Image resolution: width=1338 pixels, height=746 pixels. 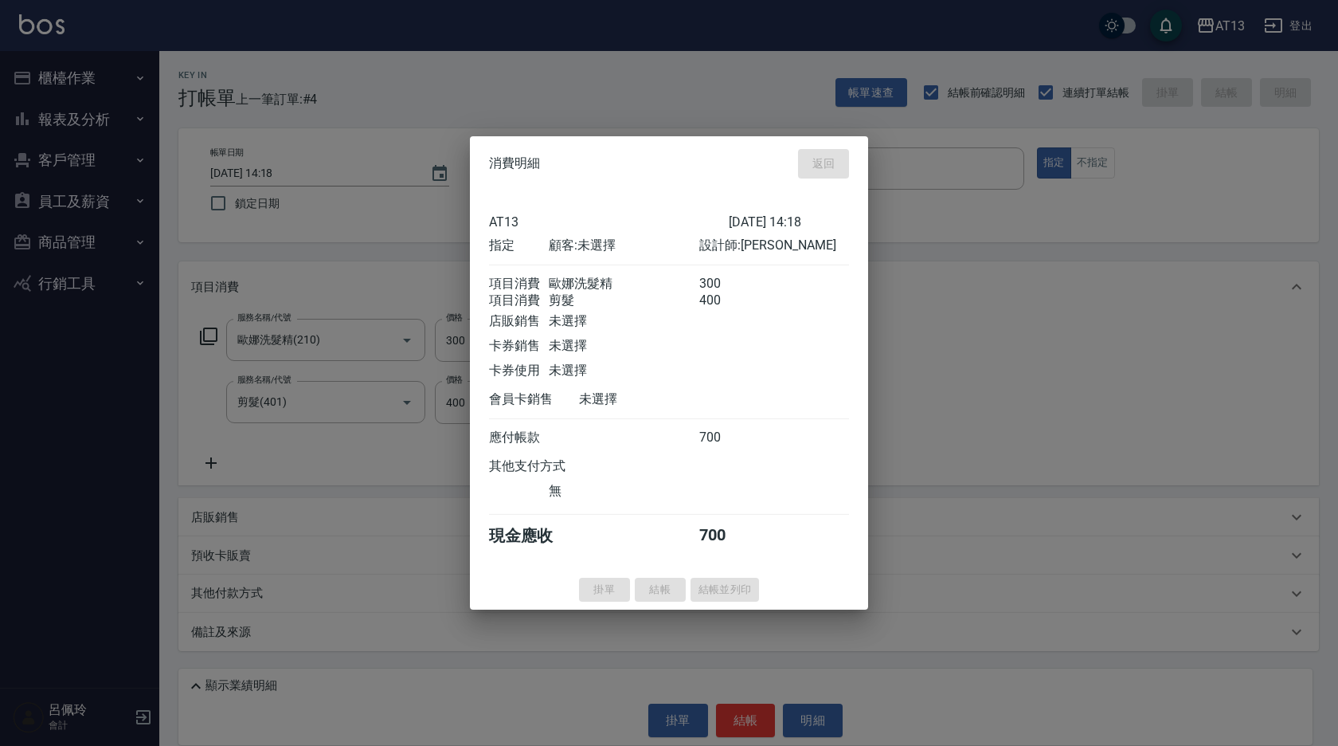 I want to click on div: 400, so click(x=729, y=299).